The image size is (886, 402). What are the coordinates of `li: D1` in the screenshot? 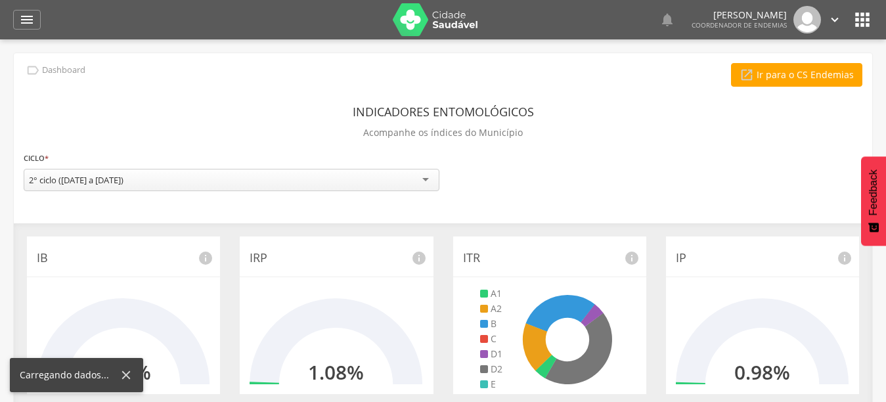 It's located at (491, 354).